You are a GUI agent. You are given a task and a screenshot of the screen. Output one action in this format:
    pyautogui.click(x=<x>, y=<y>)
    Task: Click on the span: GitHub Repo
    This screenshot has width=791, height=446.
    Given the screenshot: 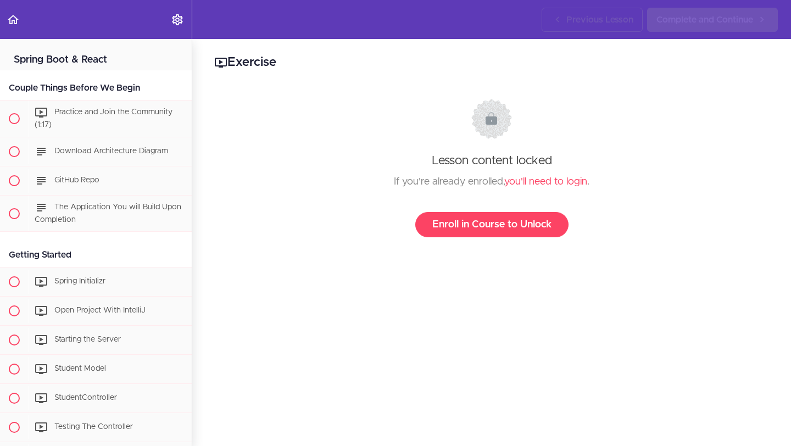 What is the action you would take?
    pyautogui.click(x=77, y=180)
    